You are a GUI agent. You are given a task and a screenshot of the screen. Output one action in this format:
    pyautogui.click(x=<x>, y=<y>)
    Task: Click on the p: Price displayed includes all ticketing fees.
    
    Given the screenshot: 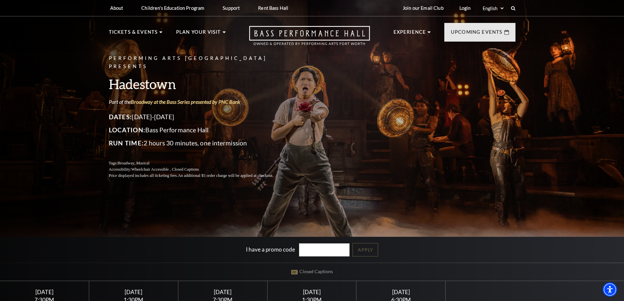 What is the action you would take?
    pyautogui.click(x=199, y=176)
    